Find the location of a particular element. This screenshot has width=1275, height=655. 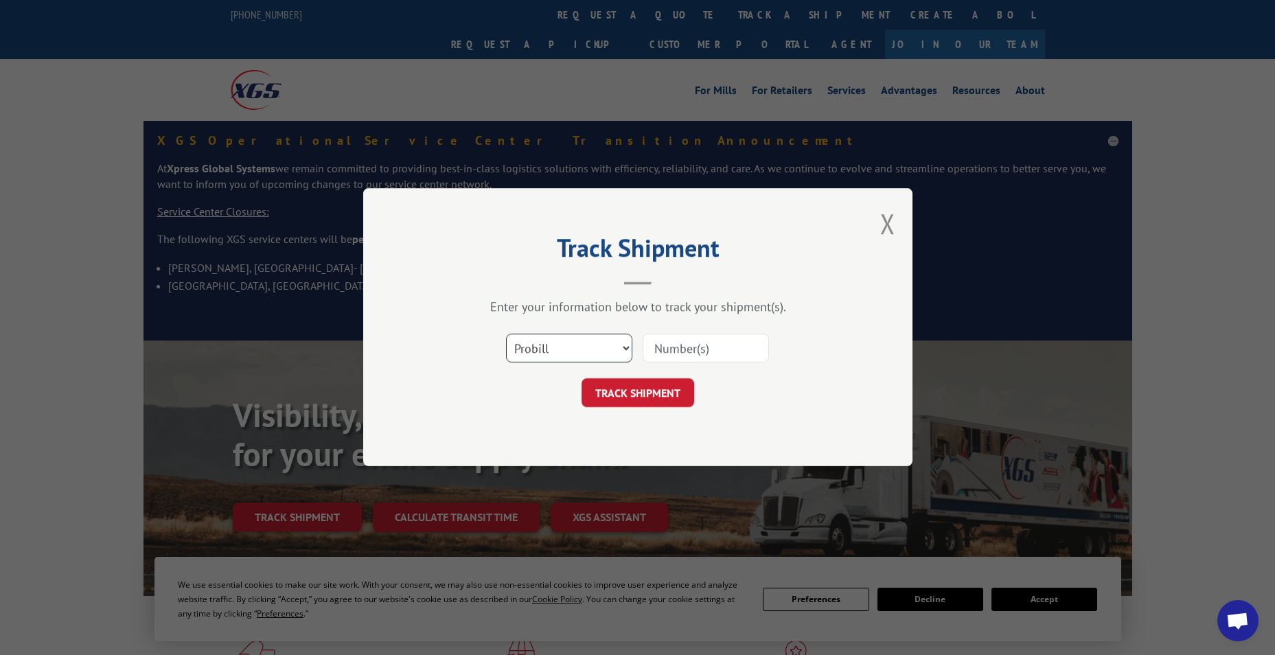

button: TRACK SHIPMENT is located at coordinates (638, 393).